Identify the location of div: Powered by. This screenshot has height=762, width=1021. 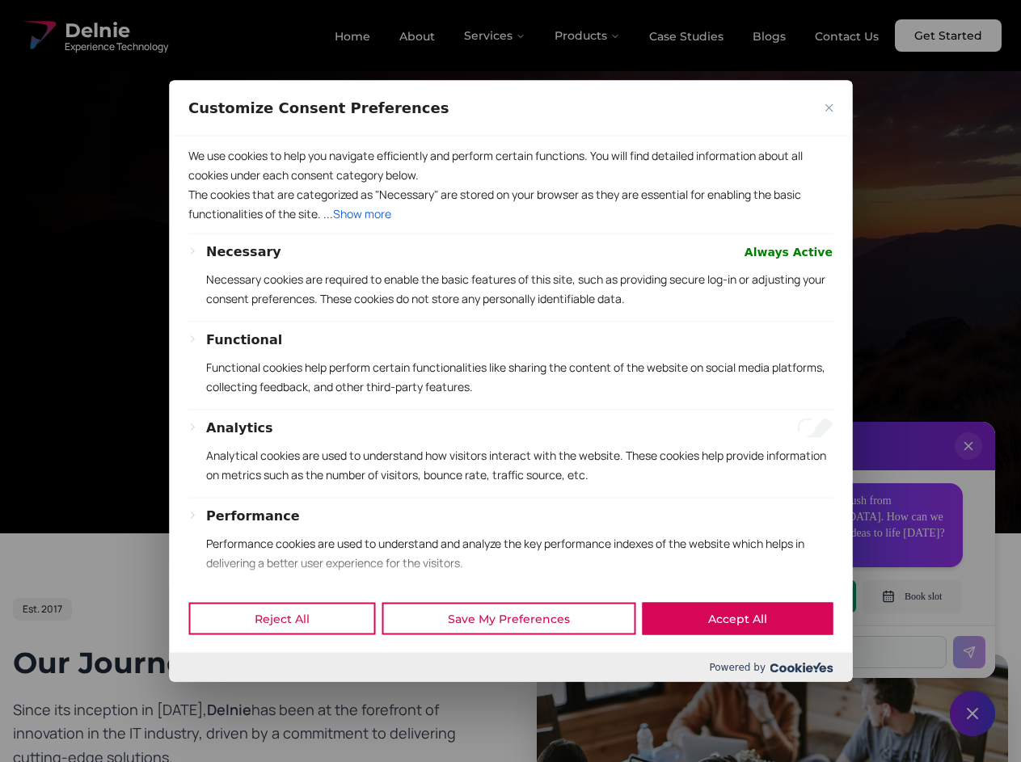
(510, 668).